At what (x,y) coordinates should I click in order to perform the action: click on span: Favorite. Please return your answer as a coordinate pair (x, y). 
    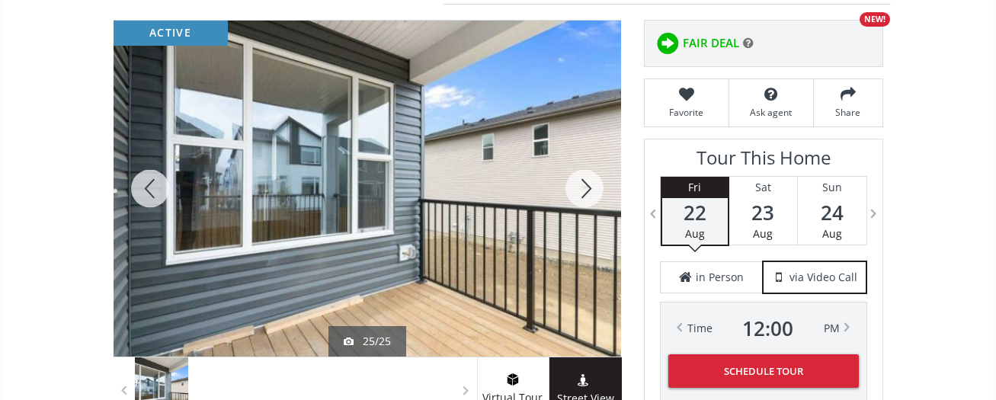
    Looking at the image, I should click on (686, 112).